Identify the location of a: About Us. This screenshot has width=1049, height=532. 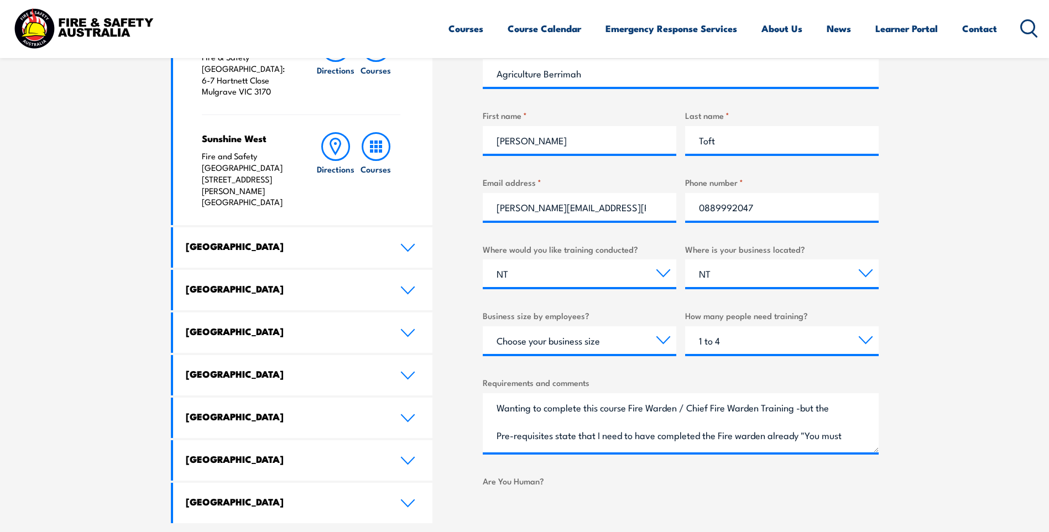
(782, 28).